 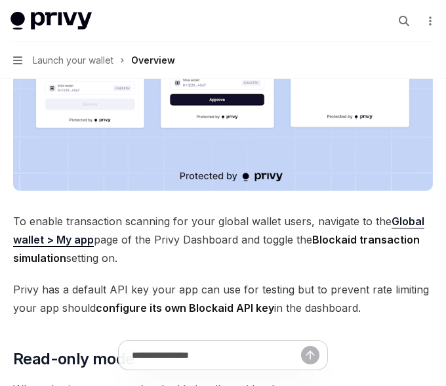 What do you see at coordinates (51, 21) in the screenshot?
I see `img: light logo` at bounding box center [51, 21].